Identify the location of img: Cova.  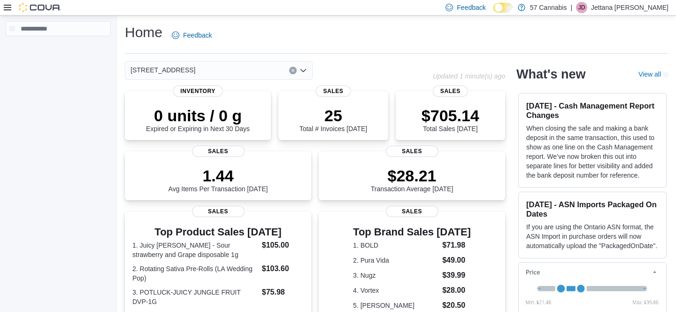
(40, 8).